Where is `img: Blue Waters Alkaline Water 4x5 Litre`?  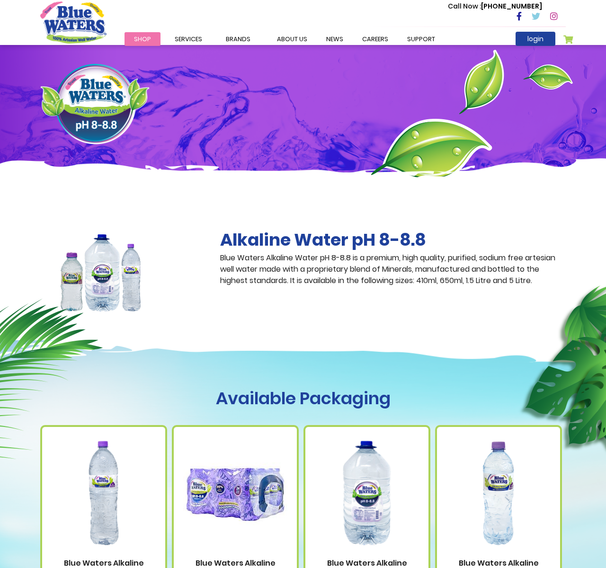 img: Blue Waters Alkaline Water 4x5 Litre is located at coordinates (367, 493).